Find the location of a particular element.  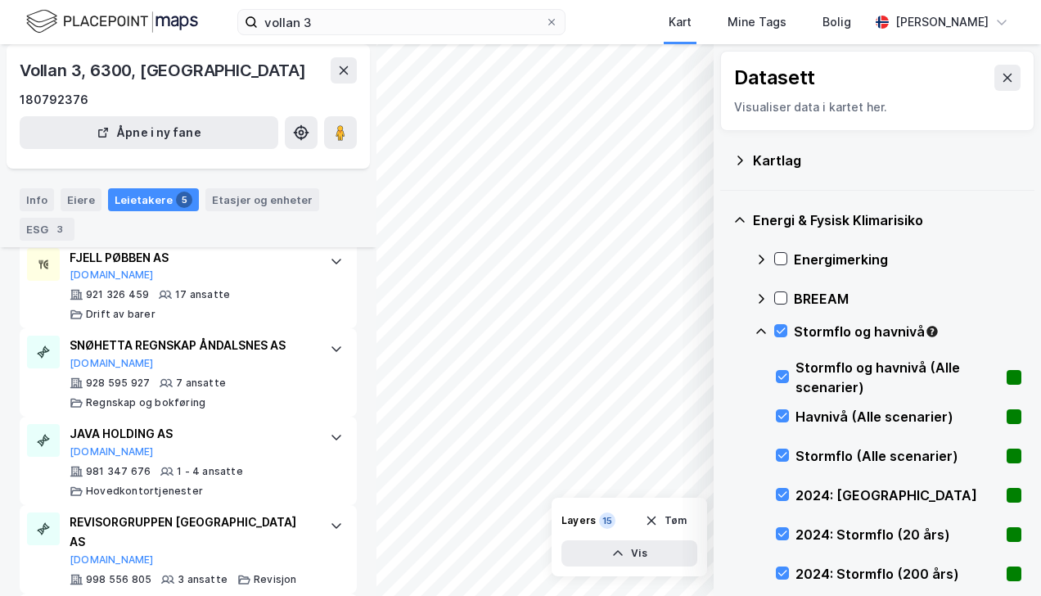

div: Datasett is located at coordinates (774, 78).